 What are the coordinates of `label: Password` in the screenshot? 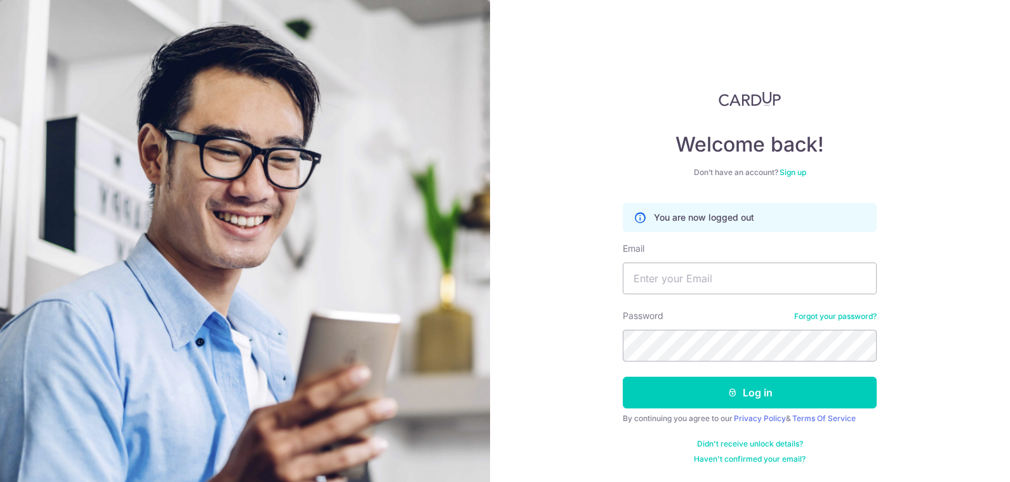 It's located at (643, 316).